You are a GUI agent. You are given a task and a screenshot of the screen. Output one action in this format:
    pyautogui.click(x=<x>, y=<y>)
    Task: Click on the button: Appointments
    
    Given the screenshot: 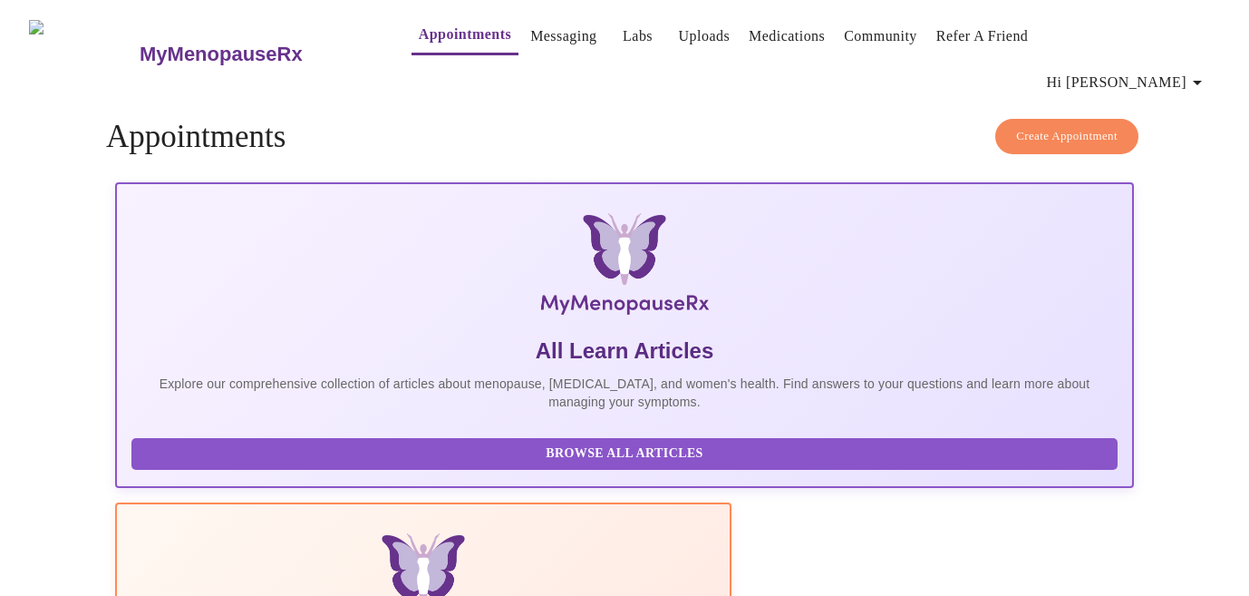 What is the action you would take?
    pyautogui.click(x=465, y=35)
    